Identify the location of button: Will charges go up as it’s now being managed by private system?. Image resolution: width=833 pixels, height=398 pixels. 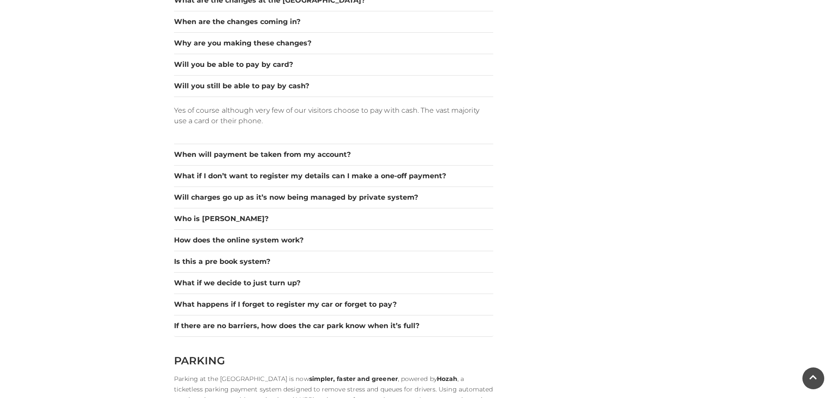
(334, 198).